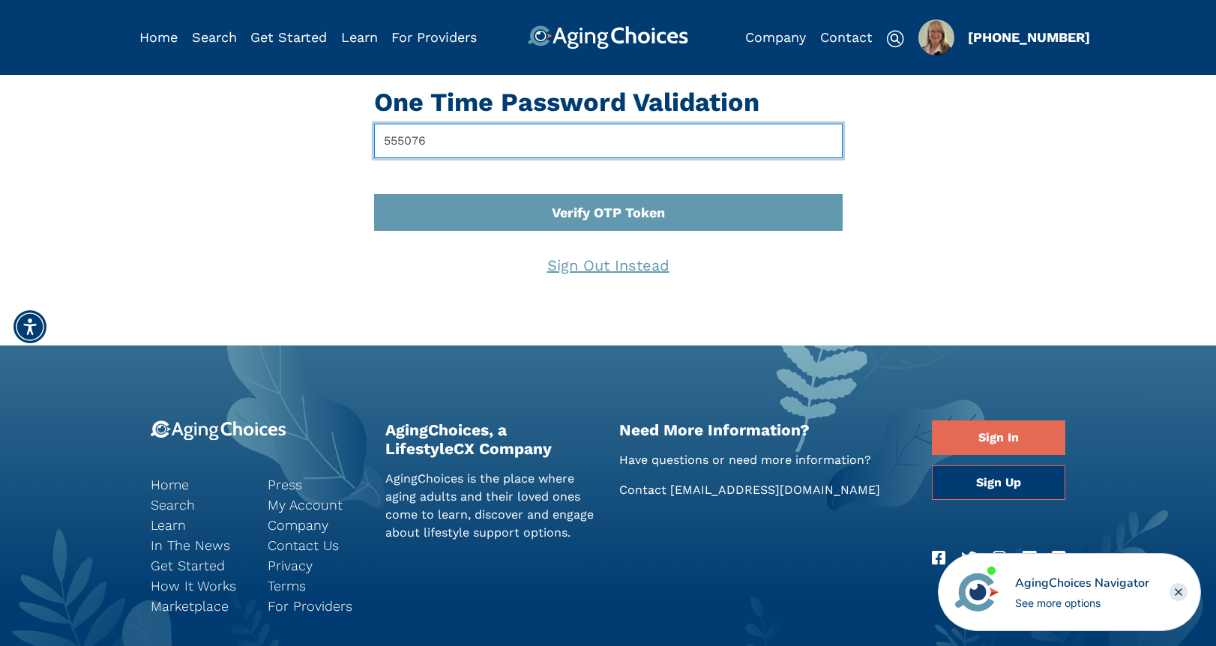  I want to click on a: Facebook, so click(939, 559).